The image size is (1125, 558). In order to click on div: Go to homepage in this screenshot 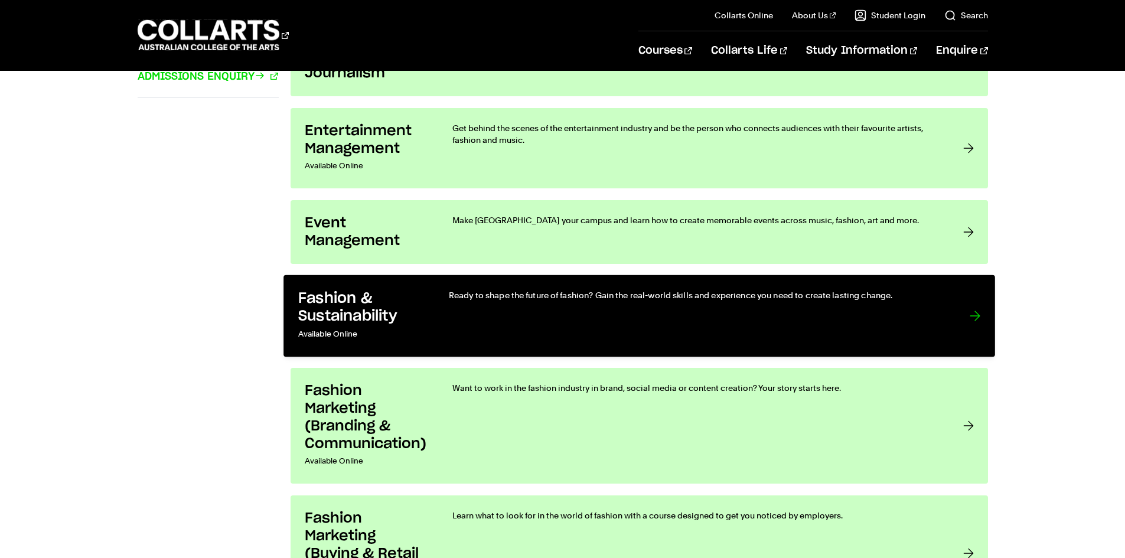, I will do `click(213, 35)`.